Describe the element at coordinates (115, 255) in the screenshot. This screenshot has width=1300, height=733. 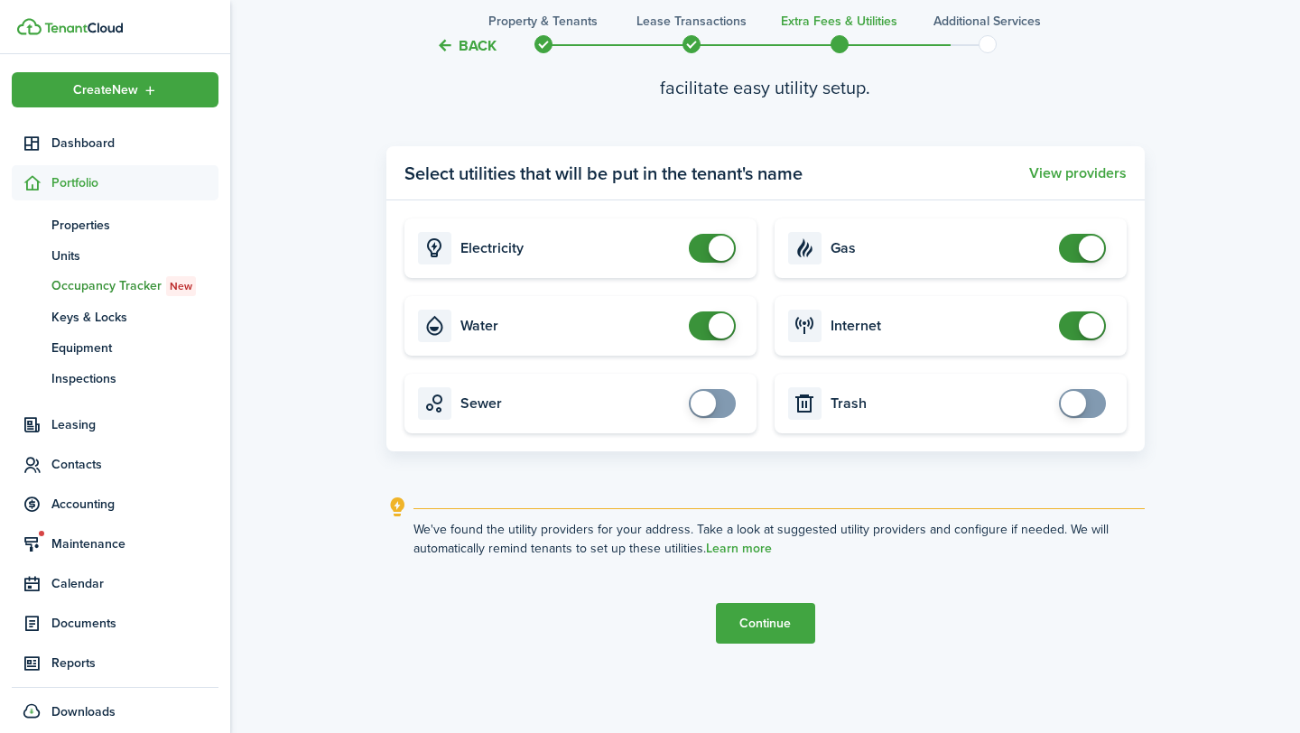
I see `a: Units` at that location.